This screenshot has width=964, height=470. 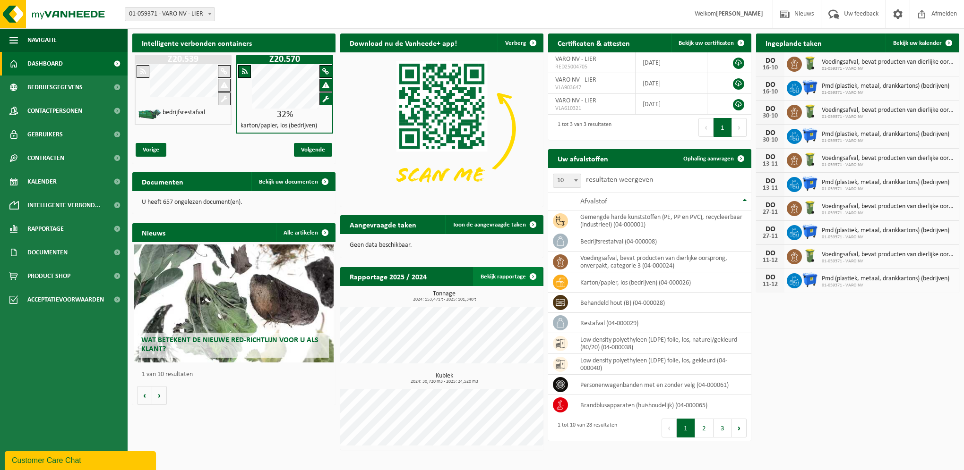 What do you see at coordinates (591, 109) in the screenshot?
I see `span: VLA610321` at bounding box center [591, 109].